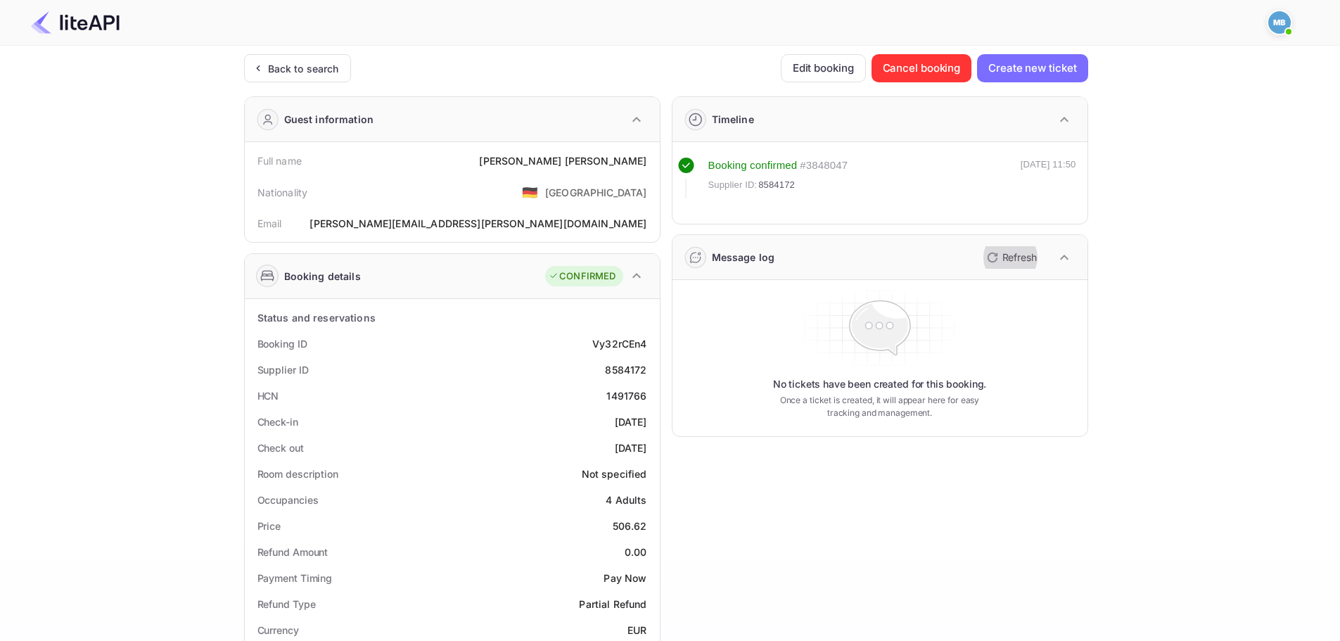 This screenshot has width=1340, height=641. I want to click on div: Vy32rCEn4, so click(619, 343).